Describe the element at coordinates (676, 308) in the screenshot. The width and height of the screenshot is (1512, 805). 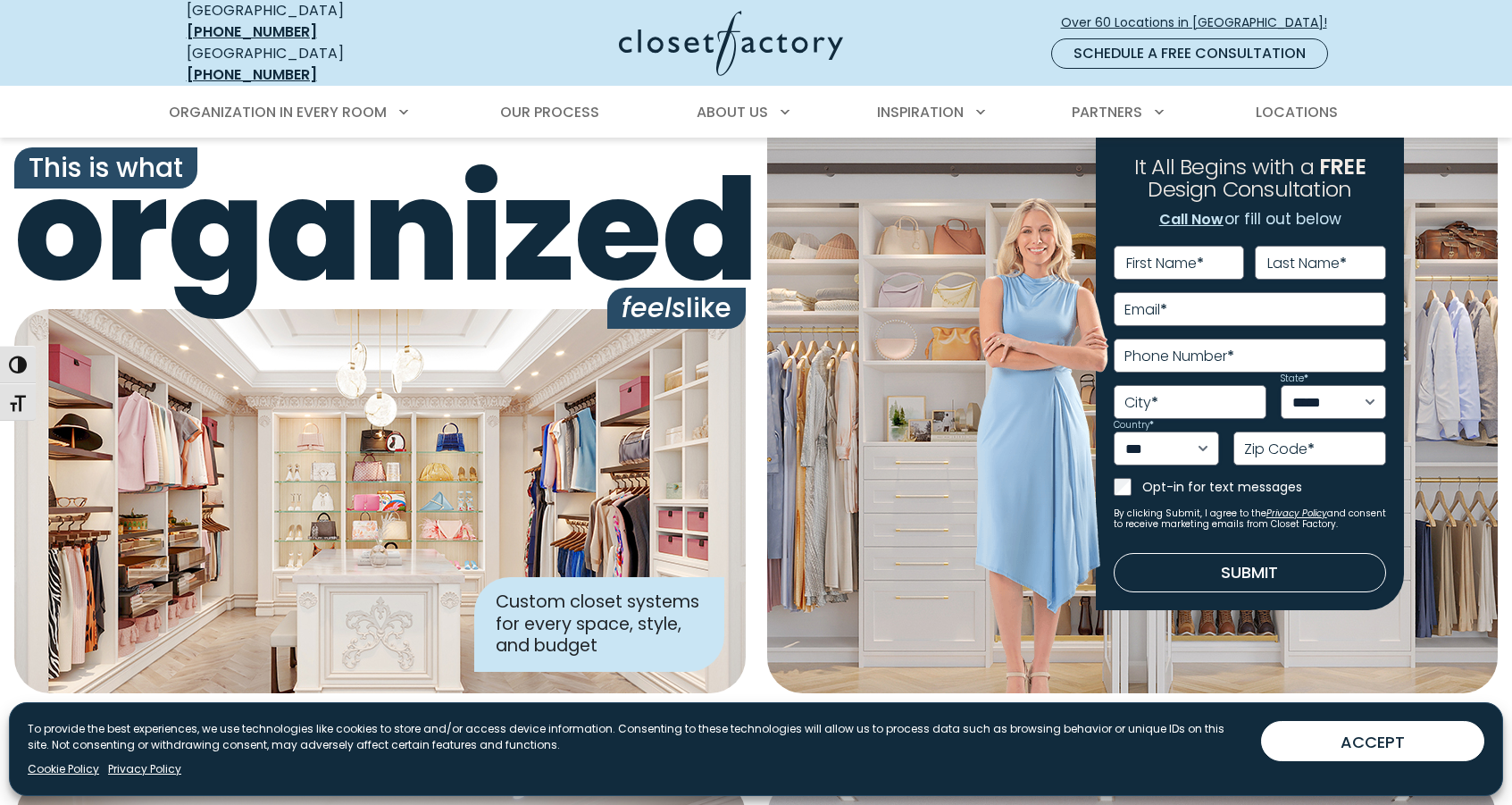
I see `span: like` at that location.